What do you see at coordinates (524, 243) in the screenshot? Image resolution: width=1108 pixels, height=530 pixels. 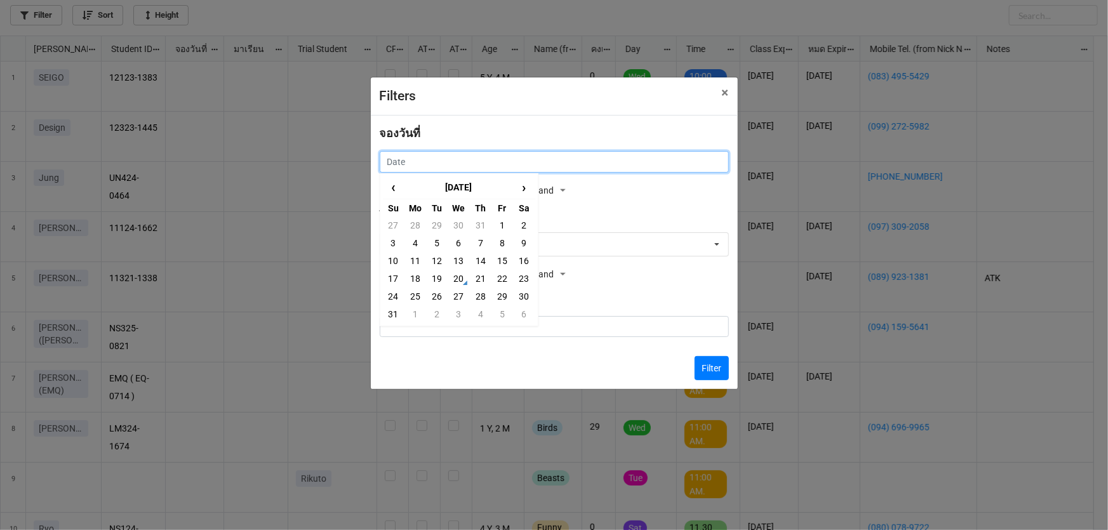 I see `td: 9` at bounding box center [524, 243].